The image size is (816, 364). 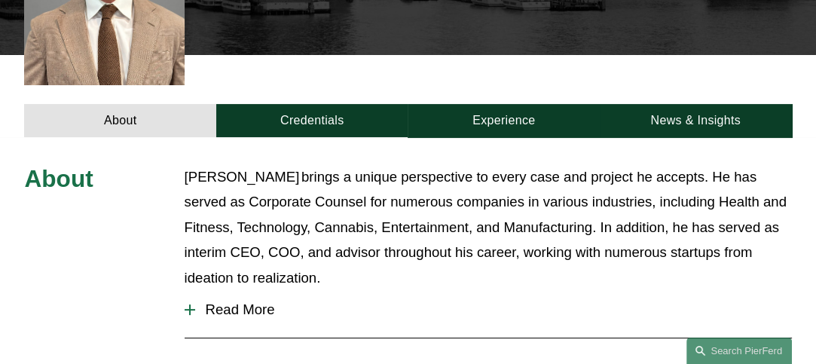 I want to click on span: Read More, so click(x=493, y=310).